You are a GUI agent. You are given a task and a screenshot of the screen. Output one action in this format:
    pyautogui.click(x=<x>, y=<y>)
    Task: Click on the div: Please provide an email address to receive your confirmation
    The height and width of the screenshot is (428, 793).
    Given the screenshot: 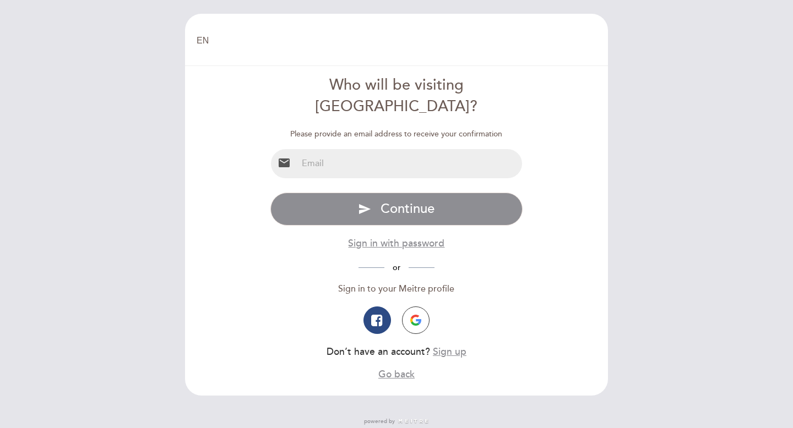 What is the action you would take?
    pyautogui.click(x=396, y=134)
    